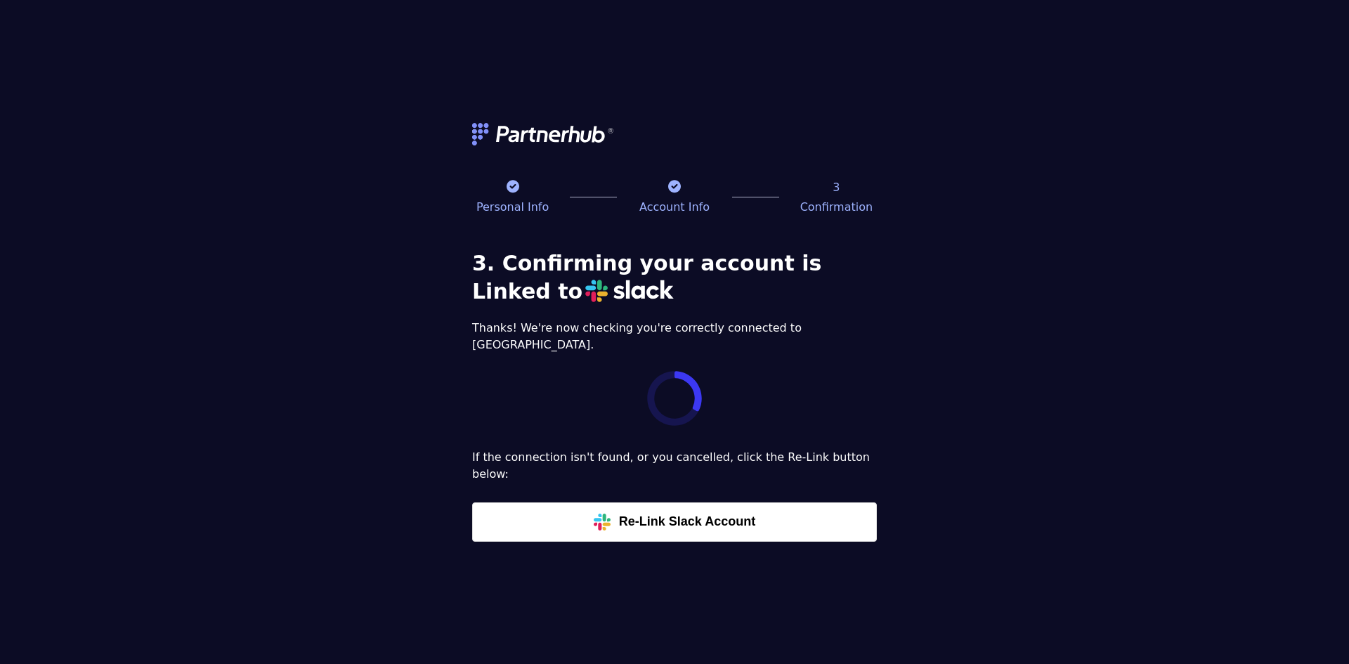 The image size is (1349, 664). What do you see at coordinates (674, 466) in the screenshot?
I see `p: If the connection isn't found, or you cancelled, click the Re-Link button below:` at bounding box center [674, 466].